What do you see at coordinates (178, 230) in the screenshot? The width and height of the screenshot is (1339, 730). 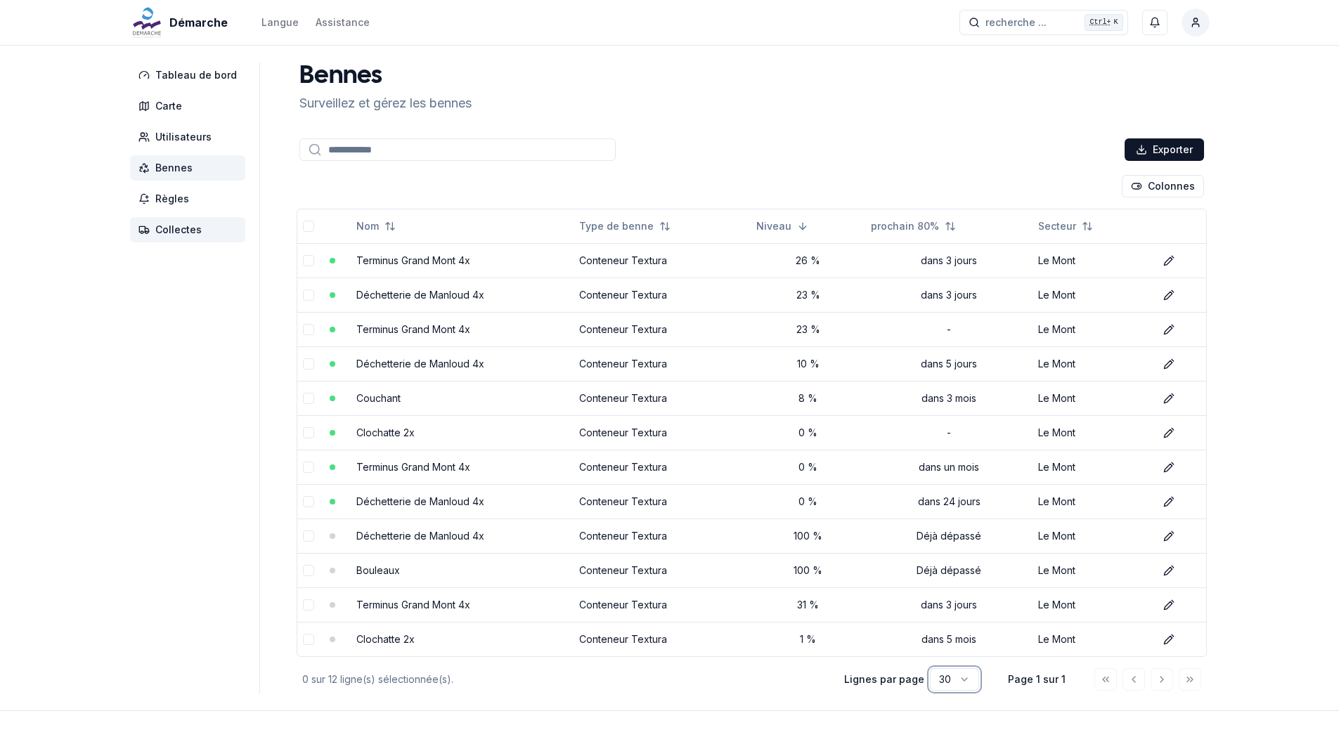 I see `span: Collectes` at bounding box center [178, 230].